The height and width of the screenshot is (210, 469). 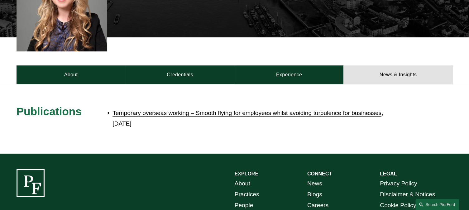 What do you see at coordinates (247, 113) in the screenshot?
I see `a: Temporary overseas working – Smooth flying for employees whilst avoiding turbulence for businesses` at bounding box center [247, 113].